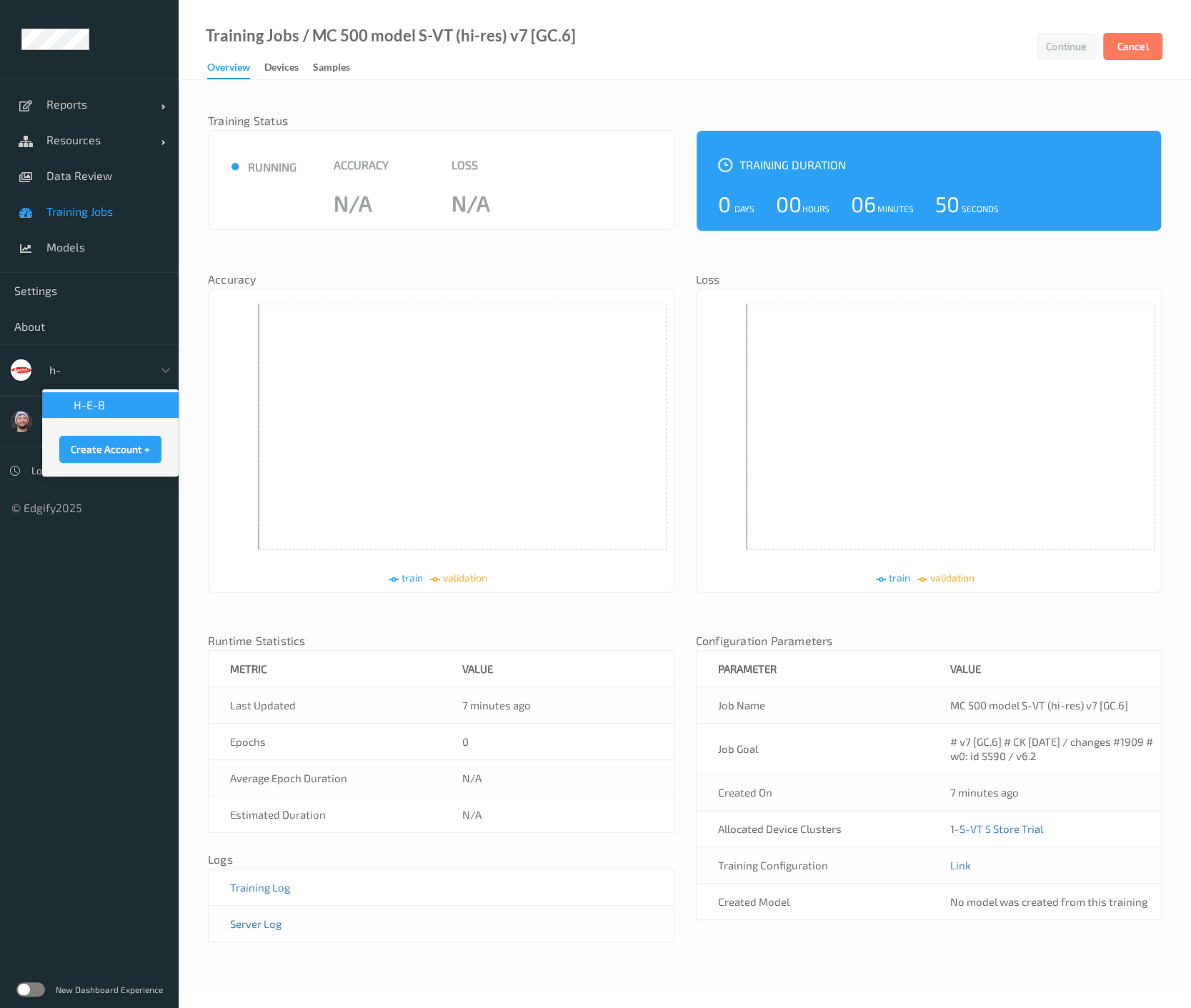 The image size is (1191, 1008). Describe the element at coordinates (325, 814) in the screenshot. I see `td: Estimated Duration` at that location.